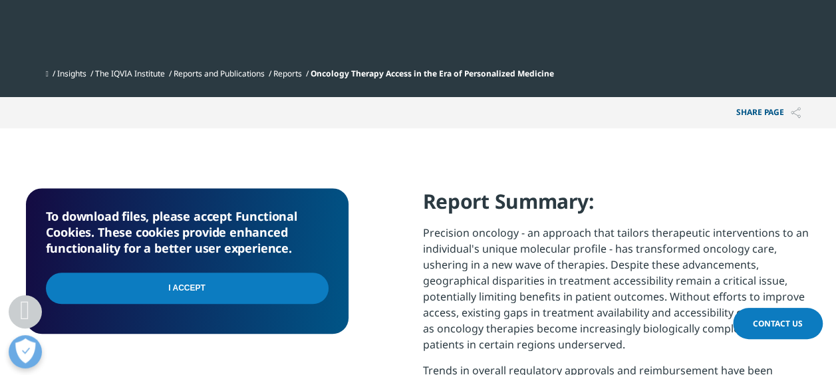 The height and width of the screenshot is (375, 836). I want to click on span: Oncology Therapy Access in the Era of Personalized Medicine, so click(432, 73).